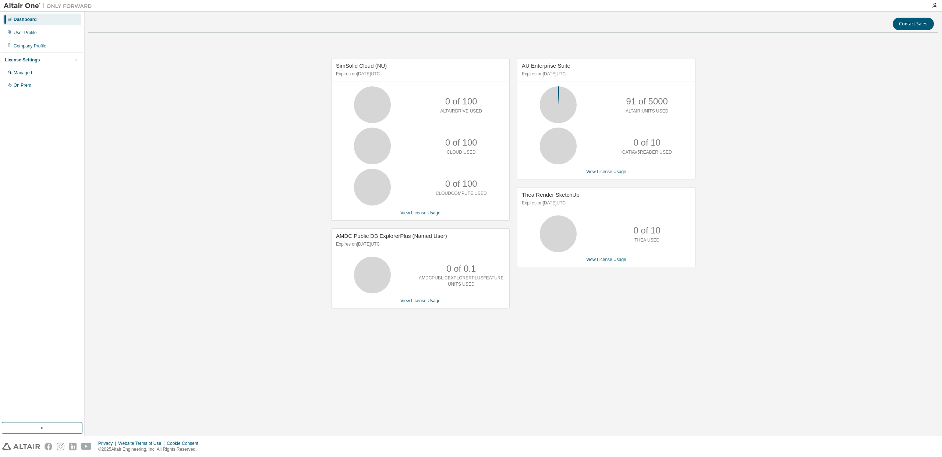 The height and width of the screenshot is (457, 942). I want to click on div: Cookie Consent, so click(184, 444).